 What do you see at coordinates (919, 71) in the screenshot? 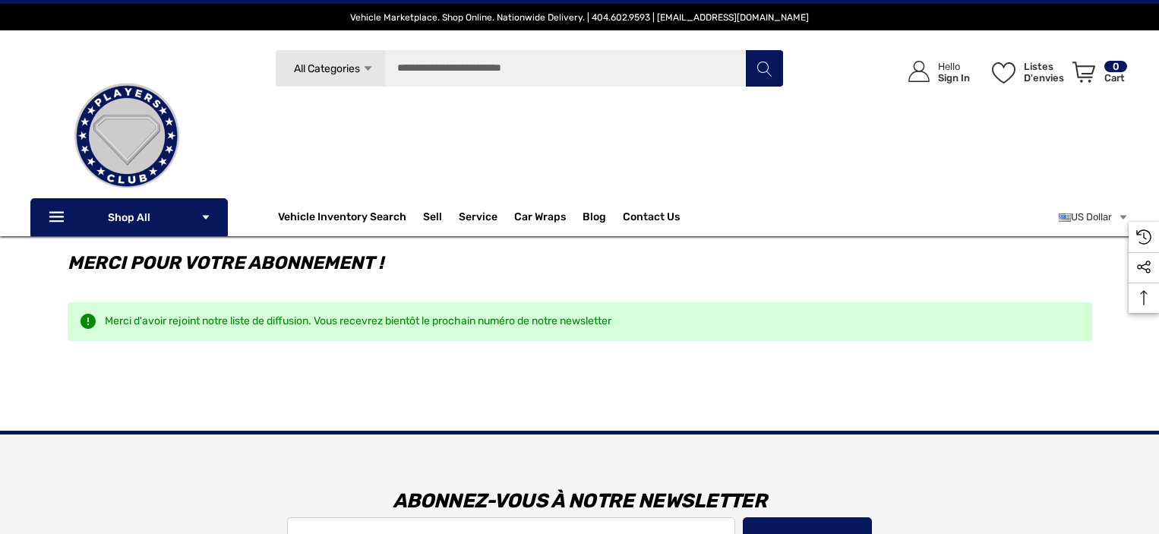
I see `svg: Icon User Account` at bounding box center [919, 71].